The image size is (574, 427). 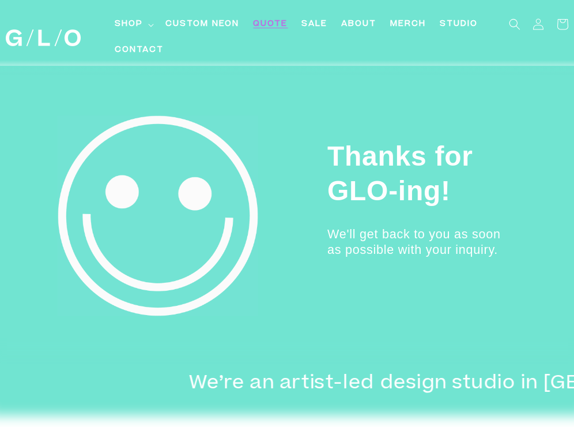 I want to click on span: Quote, so click(x=270, y=24).